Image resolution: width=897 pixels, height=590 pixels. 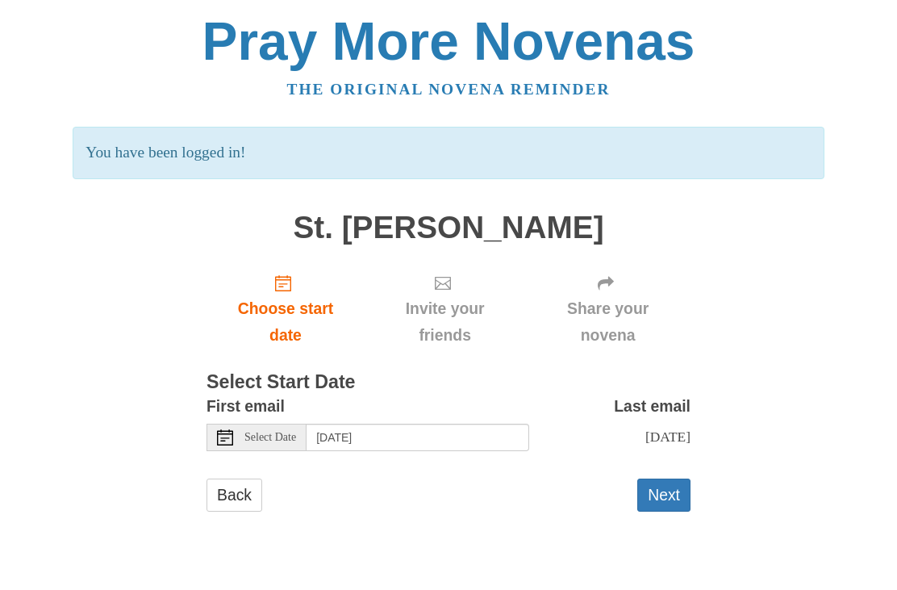 What do you see at coordinates (270, 437) in the screenshot?
I see `span: Select Date` at bounding box center [270, 437].